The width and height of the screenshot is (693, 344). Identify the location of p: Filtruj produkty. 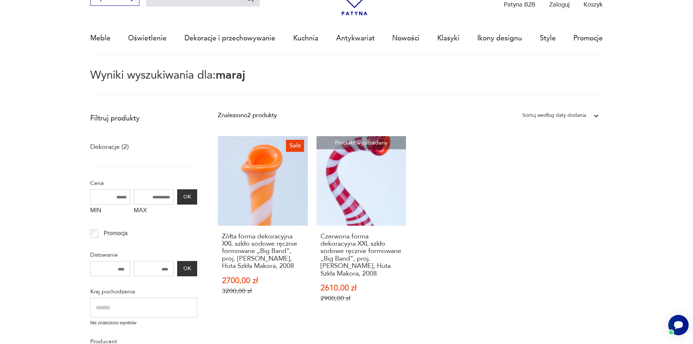
(144, 118).